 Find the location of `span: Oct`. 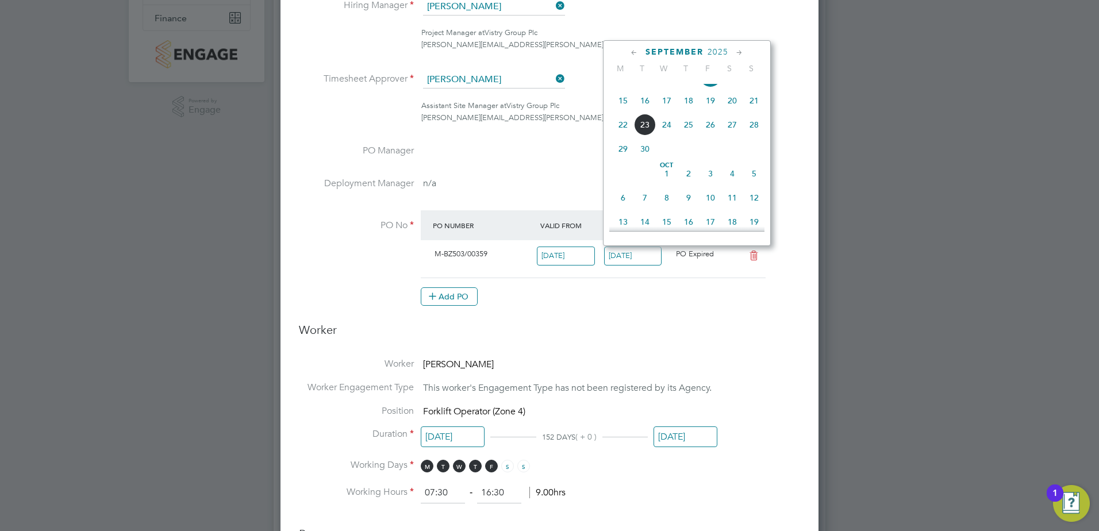

span: Oct is located at coordinates (667, 166).